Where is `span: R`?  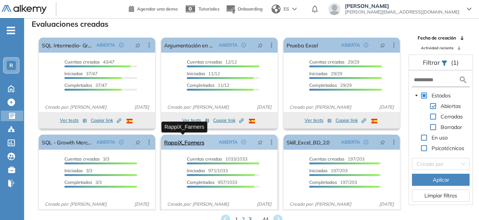
span: R is located at coordinates (11, 66).